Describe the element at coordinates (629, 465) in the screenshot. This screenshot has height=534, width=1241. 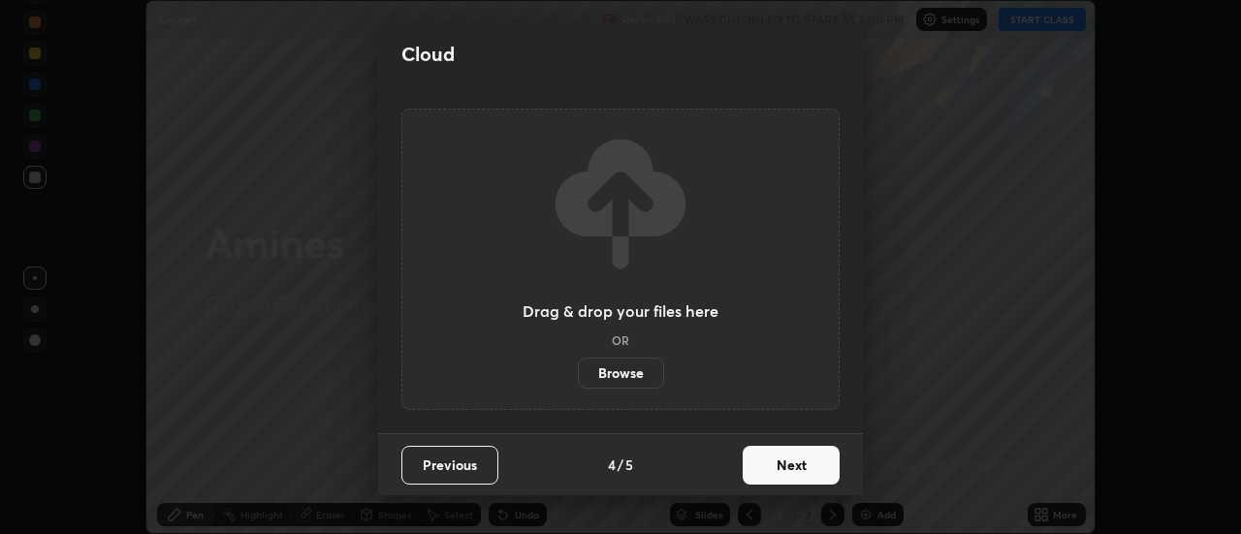
I see `h4: 5` at that location.